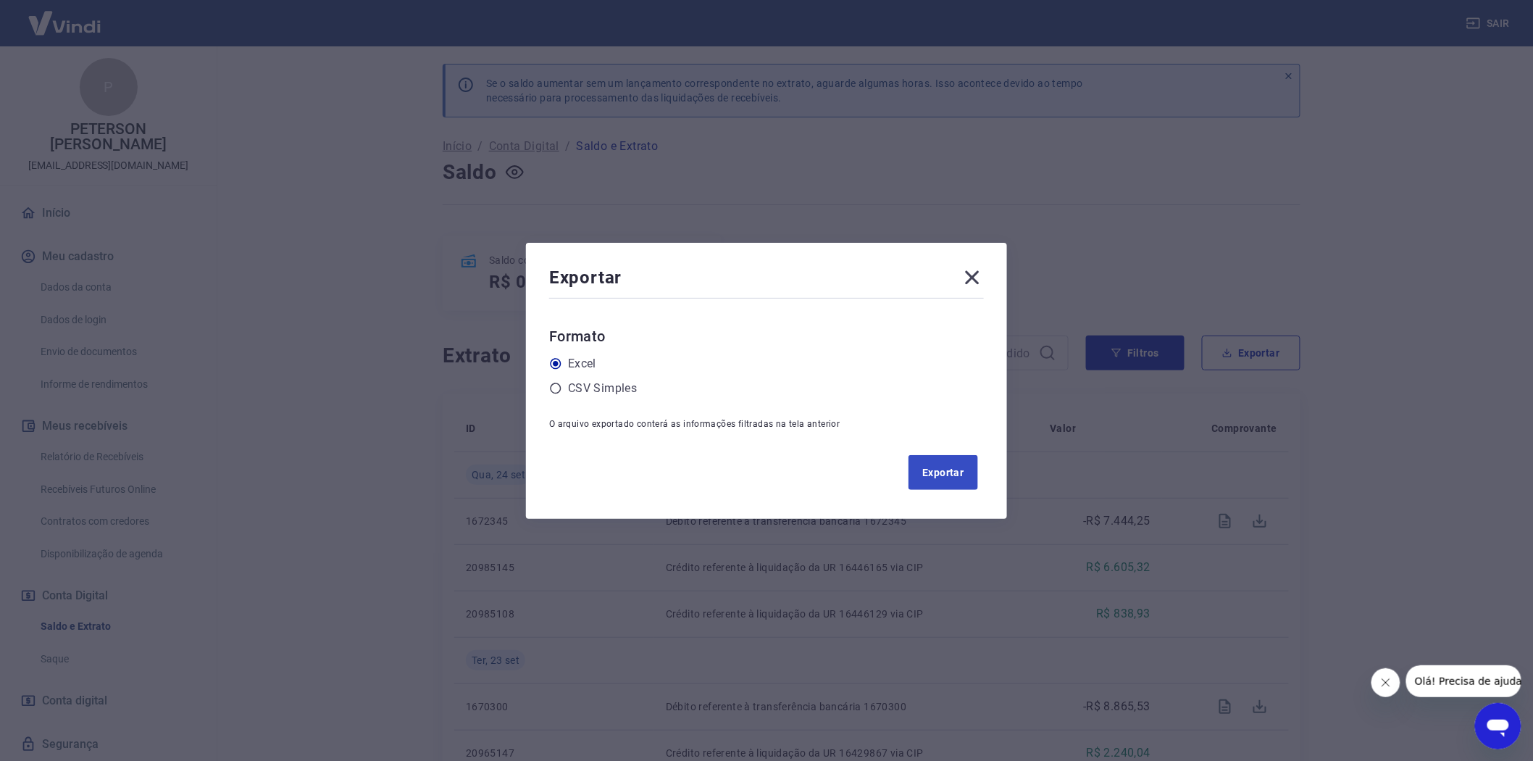  Describe the element at coordinates (695, 424) in the screenshot. I see `span: O arquivo exportado conterá as informações filtradas na tela anterior` at that location.